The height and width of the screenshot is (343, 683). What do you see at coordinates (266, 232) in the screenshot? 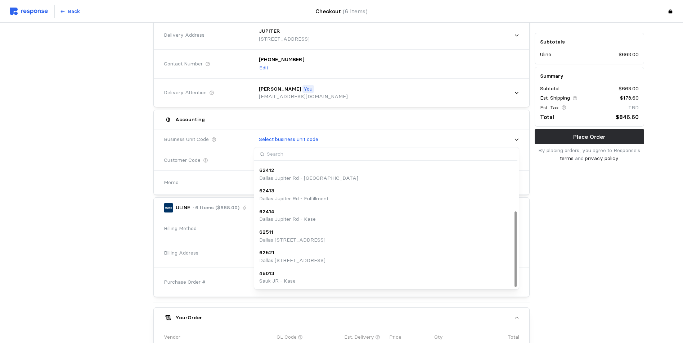
I see `p: 62511` at bounding box center [266, 232].